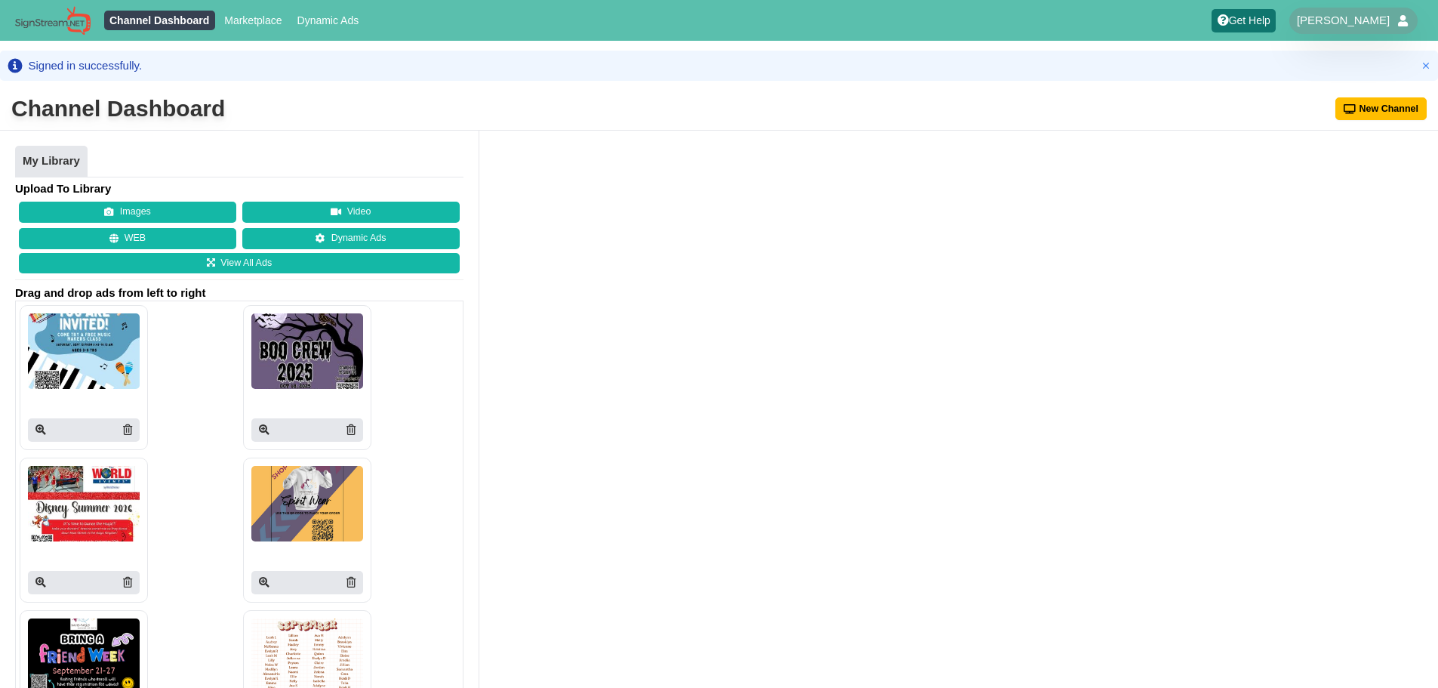 Image resolution: width=1438 pixels, height=688 pixels. What do you see at coordinates (1426, 66) in the screenshot?
I see `button: Close` at bounding box center [1426, 66].